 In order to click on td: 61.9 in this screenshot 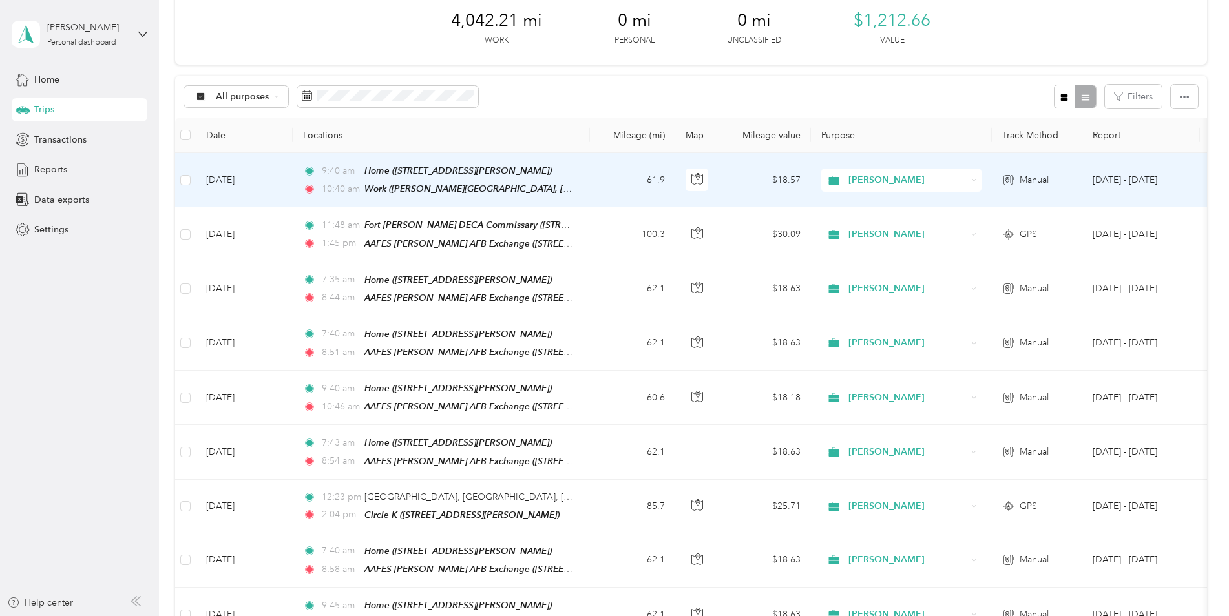, I will do `click(633, 180)`.